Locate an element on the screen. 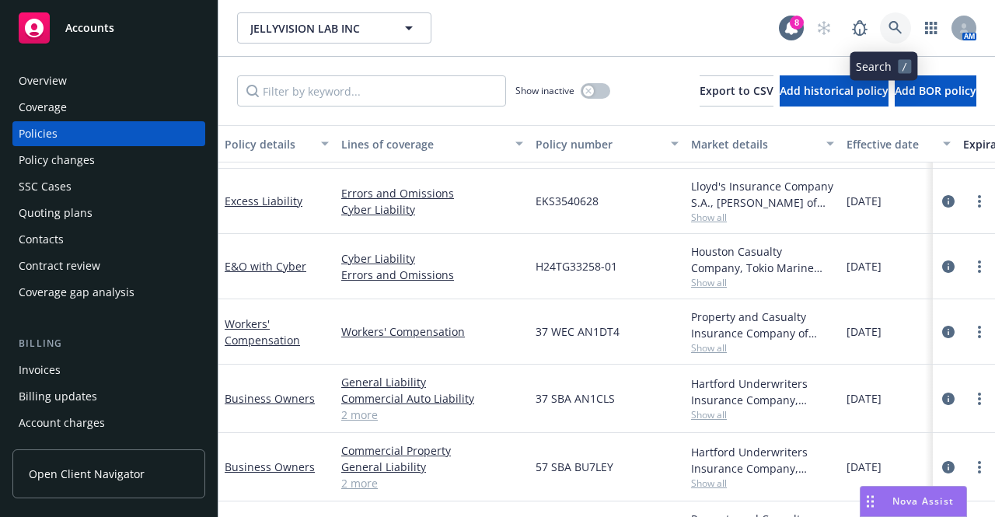 The height and width of the screenshot is (517, 995). a: Excess Liability is located at coordinates (263, 200).